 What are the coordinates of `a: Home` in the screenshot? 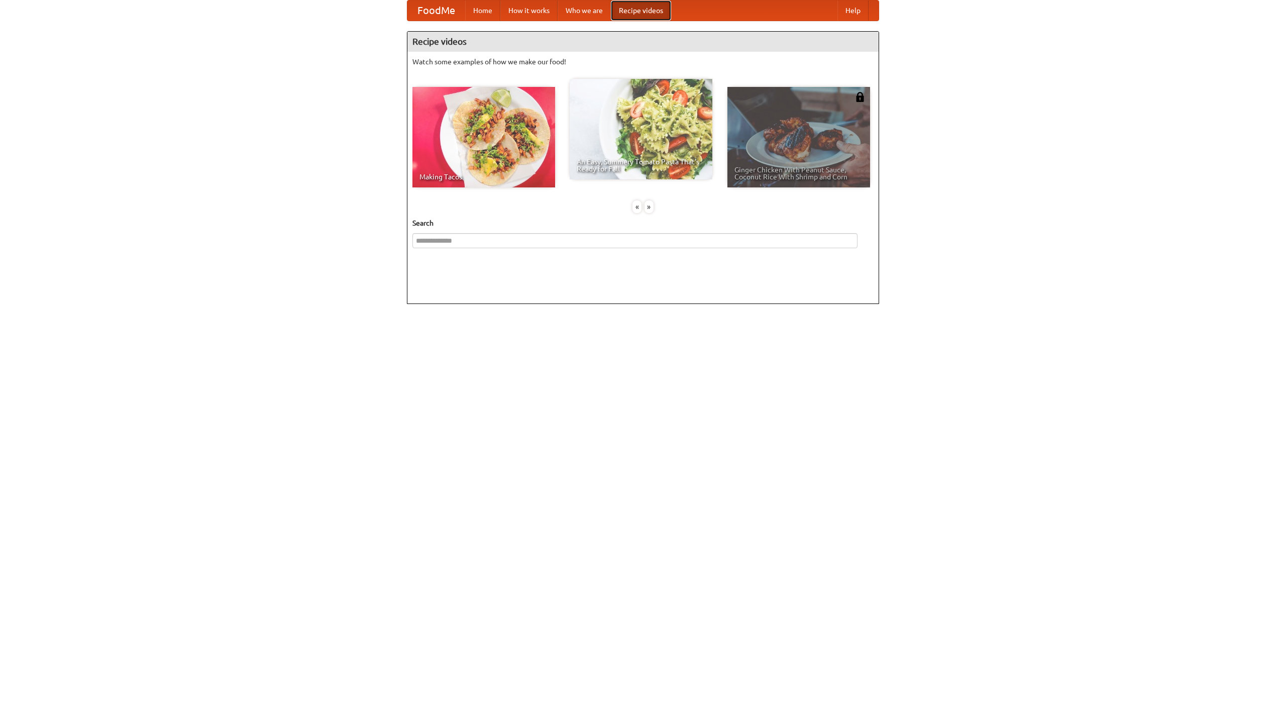 It's located at (483, 11).